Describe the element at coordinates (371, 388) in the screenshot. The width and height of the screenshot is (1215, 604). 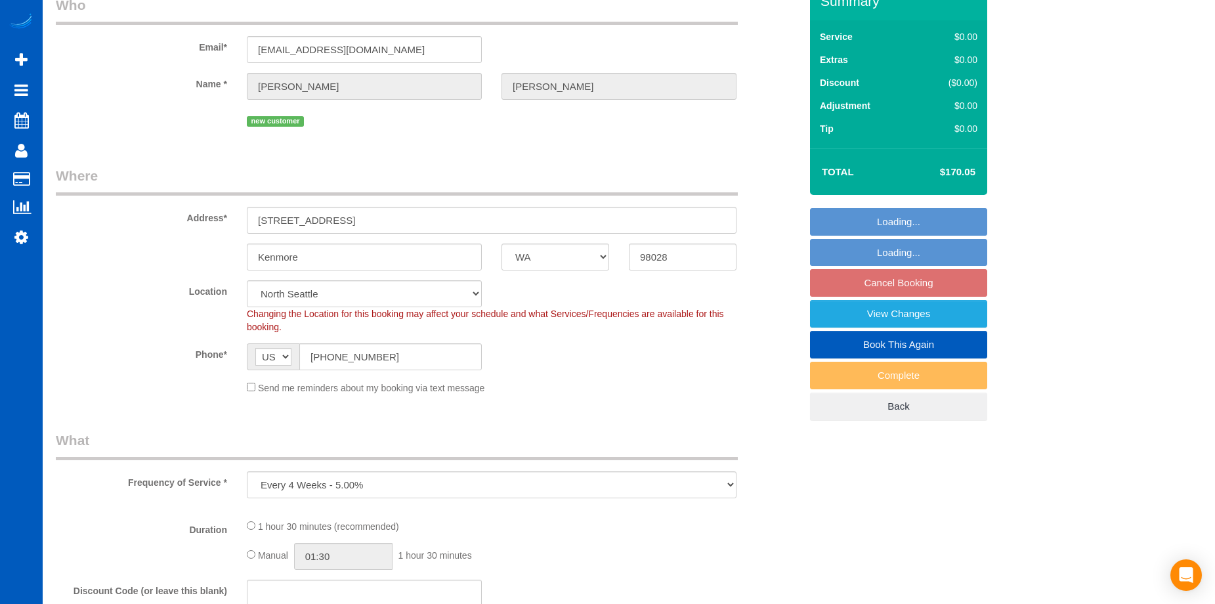
I see `span: Send me reminders about my booking via text message` at that location.